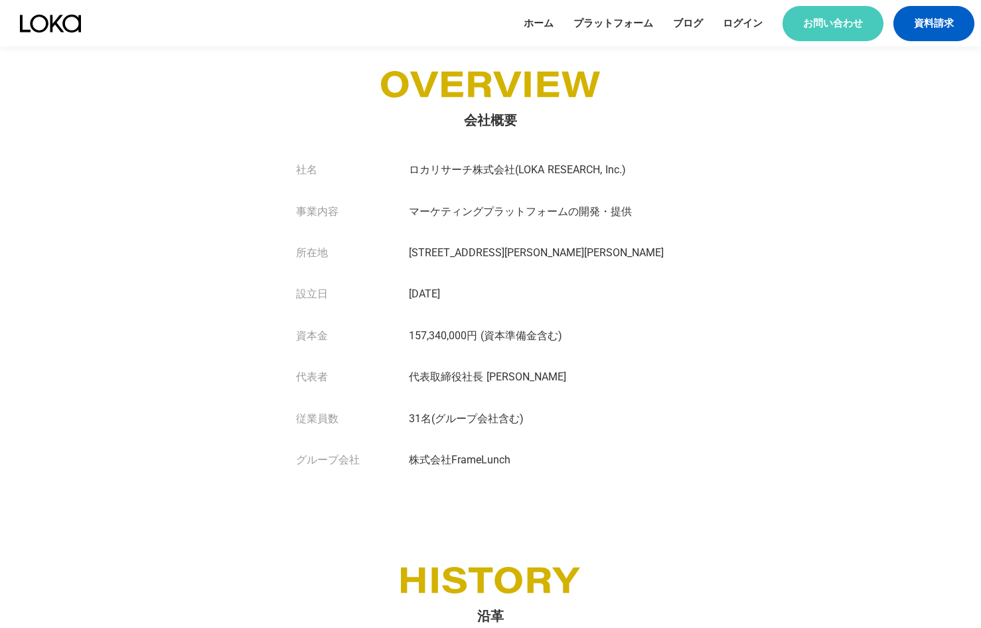 The image size is (981, 628). Describe the element at coordinates (459, 460) in the screenshot. I see `p: 株式会社FrameLunch` at that location.